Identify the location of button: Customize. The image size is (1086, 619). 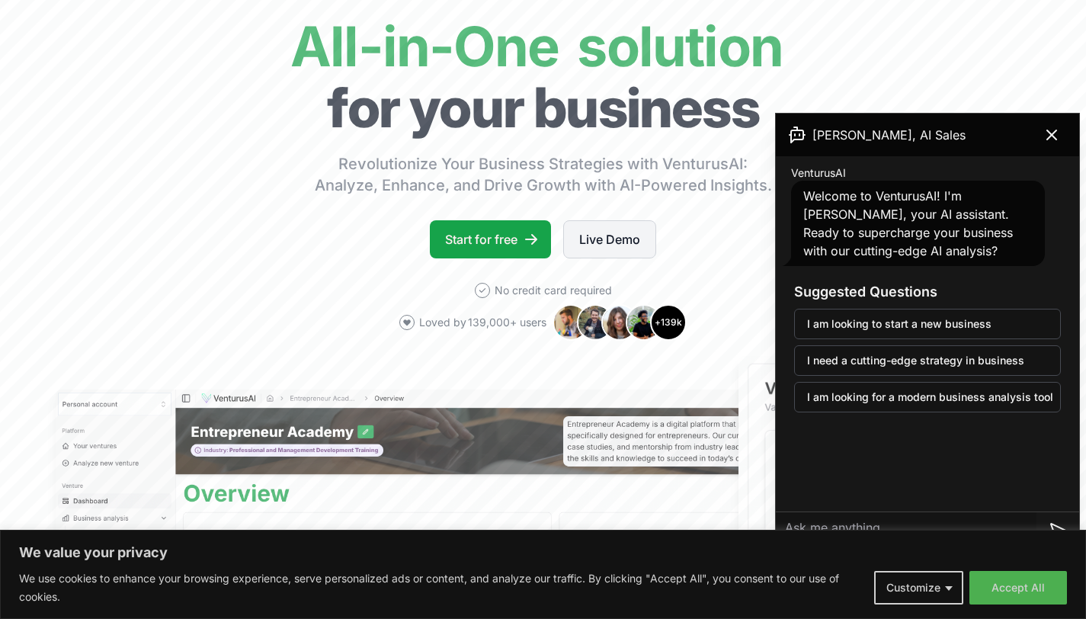
(918, 587).